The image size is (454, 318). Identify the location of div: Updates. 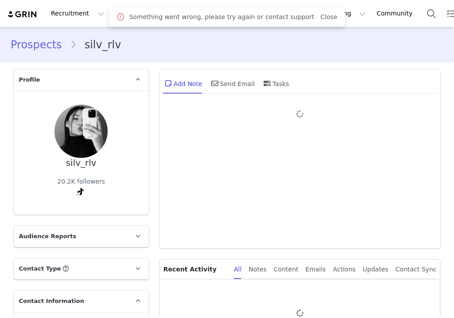
(376, 269).